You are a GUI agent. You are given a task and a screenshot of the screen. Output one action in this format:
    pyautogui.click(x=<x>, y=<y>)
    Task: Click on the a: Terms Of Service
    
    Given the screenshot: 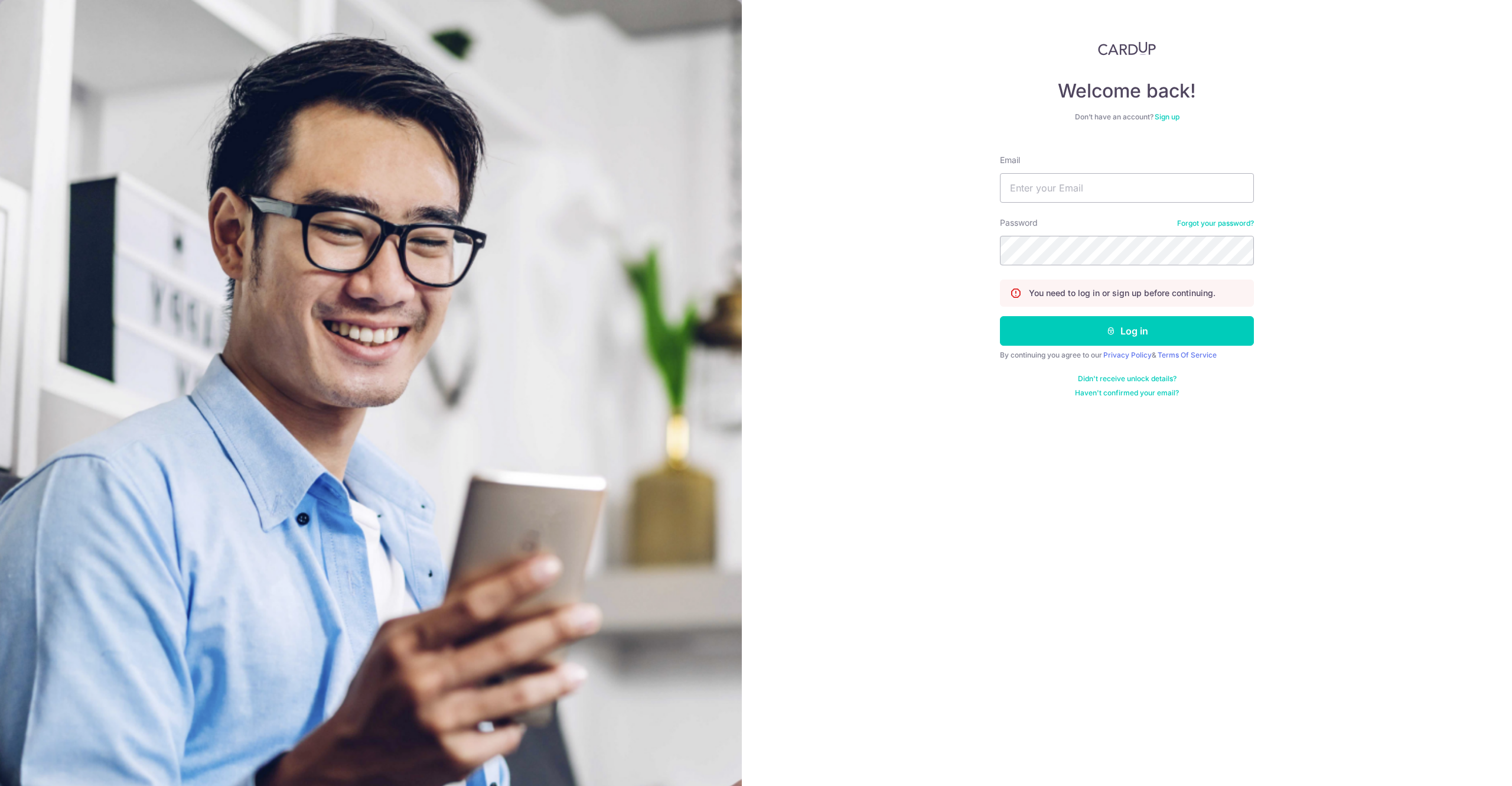 What is the action you would take?
    pyautogui.click(x=1187, y=354)
    